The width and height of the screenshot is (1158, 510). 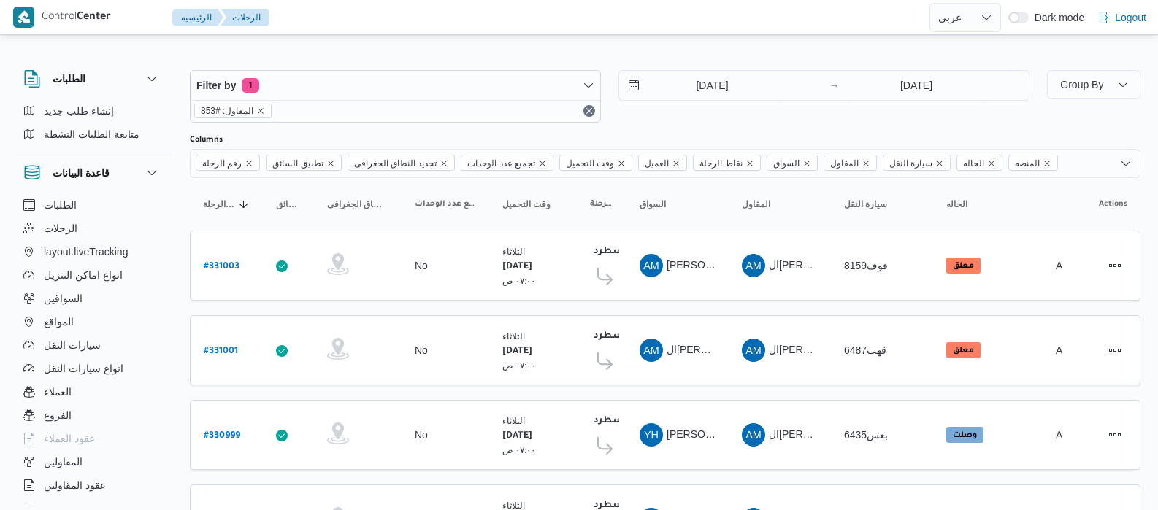 I want to click on span: Actions, so click(x=1113, y=204).